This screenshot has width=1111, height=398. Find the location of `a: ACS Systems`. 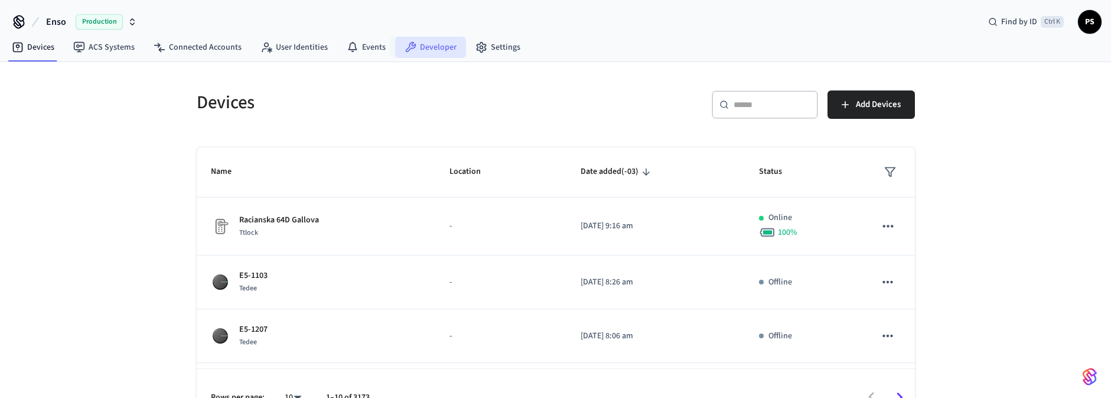

a: ACS Systems is located at coordinates (104, 47).